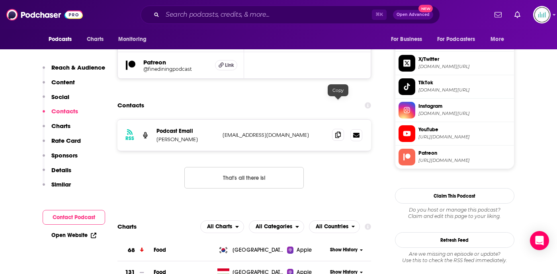 The width and height of the screenshot is (557, 274). What do you see at coordinates (229, 65) in the screenshot?
I see `span: Link` at bounding box center [229, 65].